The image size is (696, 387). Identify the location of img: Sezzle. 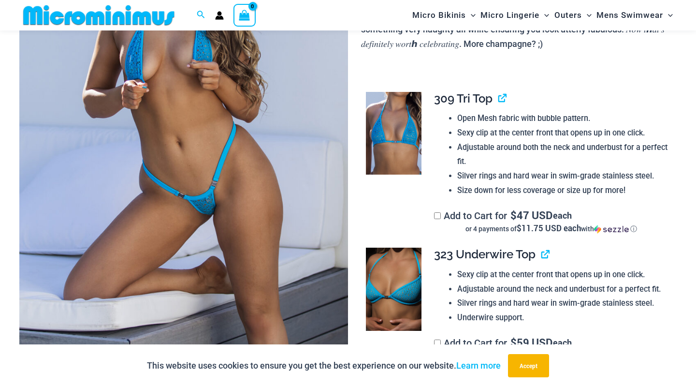
(611, 229).